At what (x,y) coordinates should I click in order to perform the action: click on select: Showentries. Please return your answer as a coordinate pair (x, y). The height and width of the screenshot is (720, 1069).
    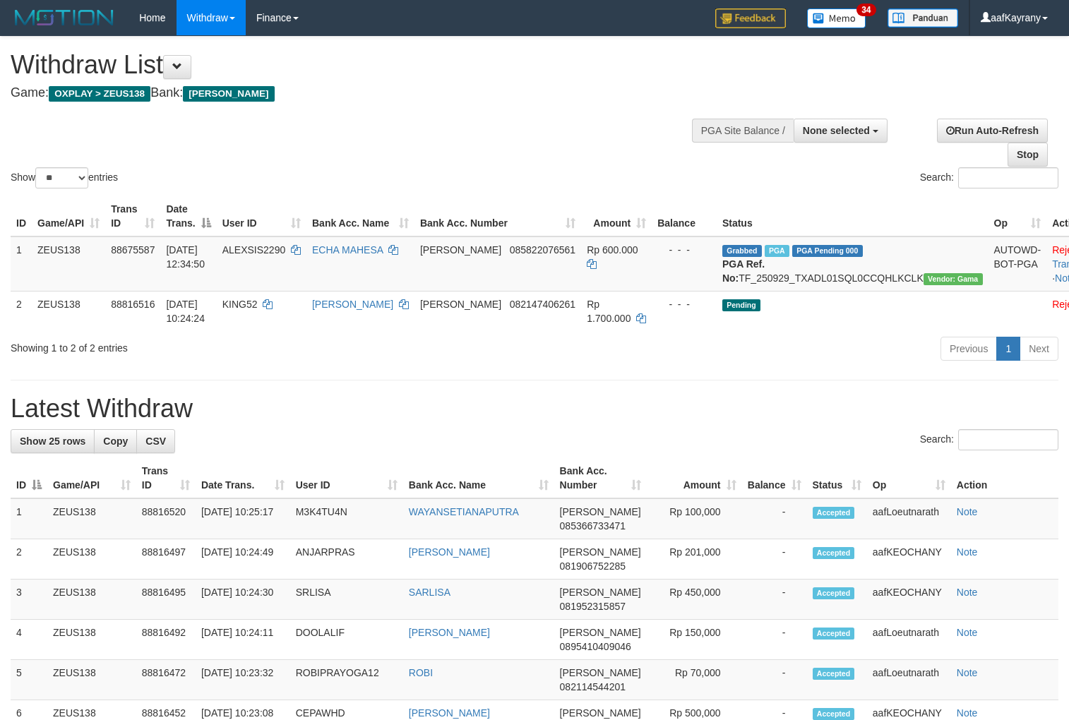
    Looking at the image, I should click on (61, 178).